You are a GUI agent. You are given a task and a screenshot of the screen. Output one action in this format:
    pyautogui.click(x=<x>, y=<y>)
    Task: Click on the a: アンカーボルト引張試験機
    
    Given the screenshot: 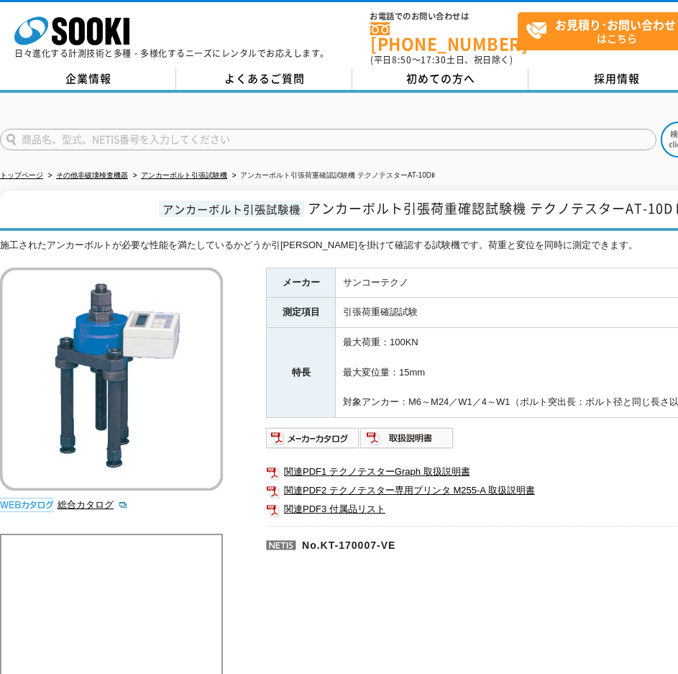 What is the action you would take?
    pyautogui.click(x=184, y=175)
    